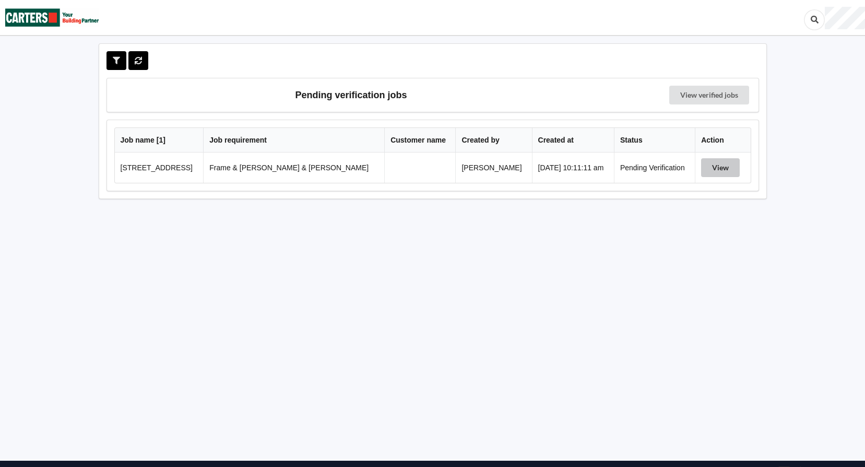 This screenshot has width=865, height=467. I want to click on div: User Profile, so click(845, 18).